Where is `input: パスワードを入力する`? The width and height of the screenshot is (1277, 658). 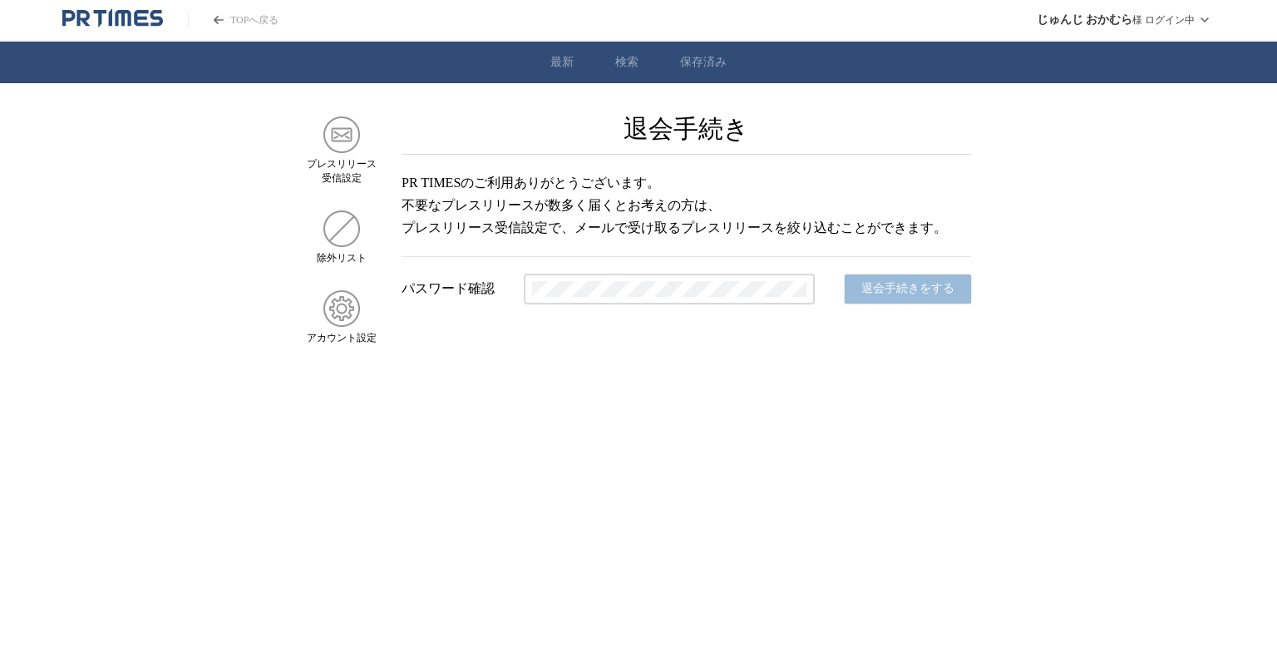 input: パスワードを入力する is located at coordinates (669, 288).